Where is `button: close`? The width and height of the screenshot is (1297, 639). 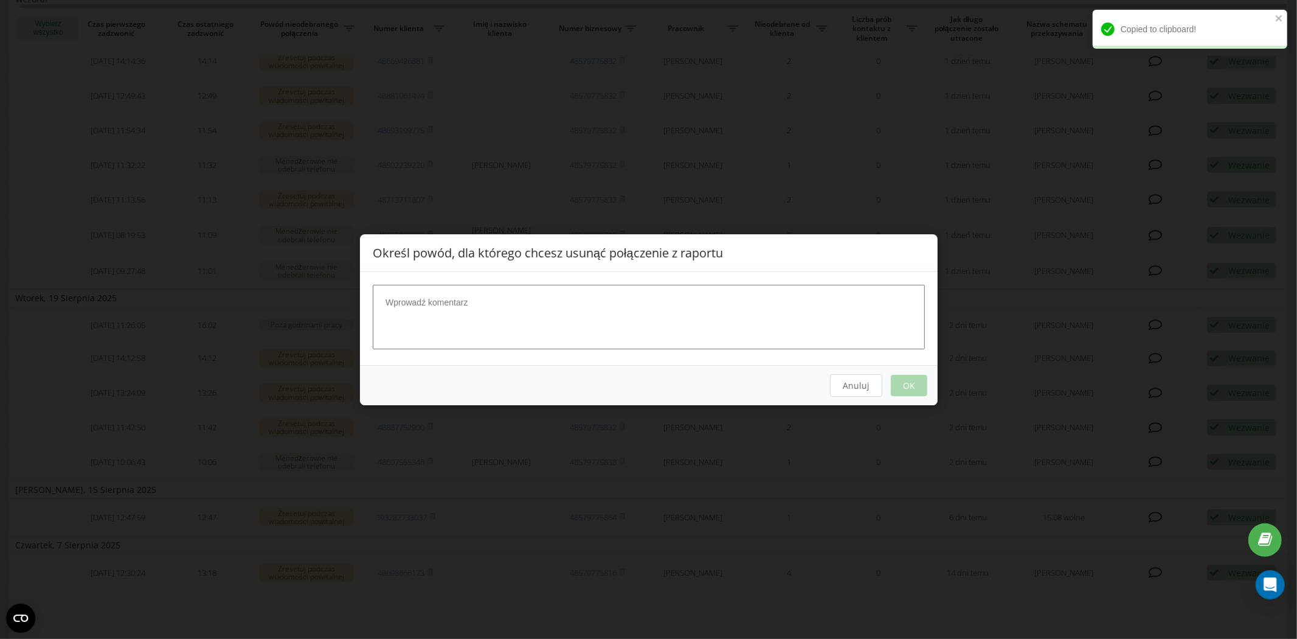 button: close is located at coordinates (1280, 19).